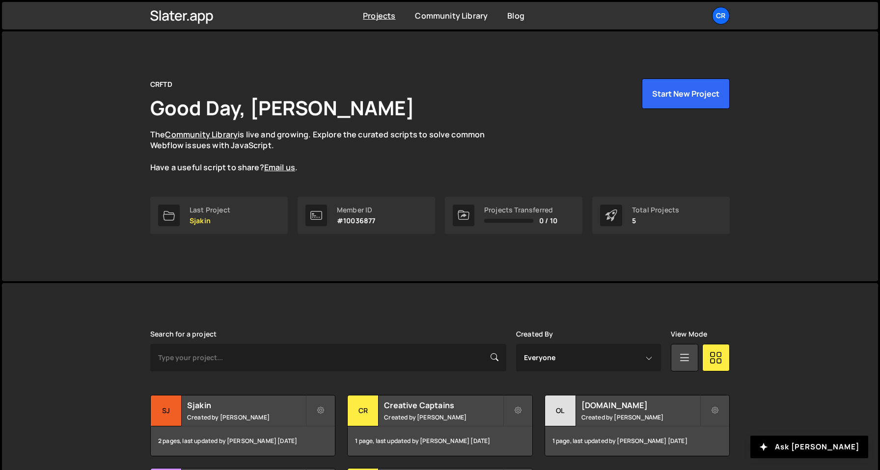  What do you see at coordinates (356, 210) in the screenshot?
I see `div: Member ID` at bounding box center [356, 210].